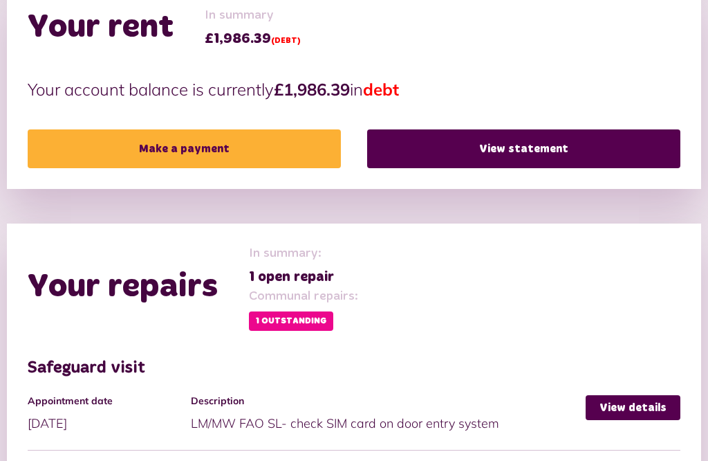  I want to click on a: View details, so click(633, 407).